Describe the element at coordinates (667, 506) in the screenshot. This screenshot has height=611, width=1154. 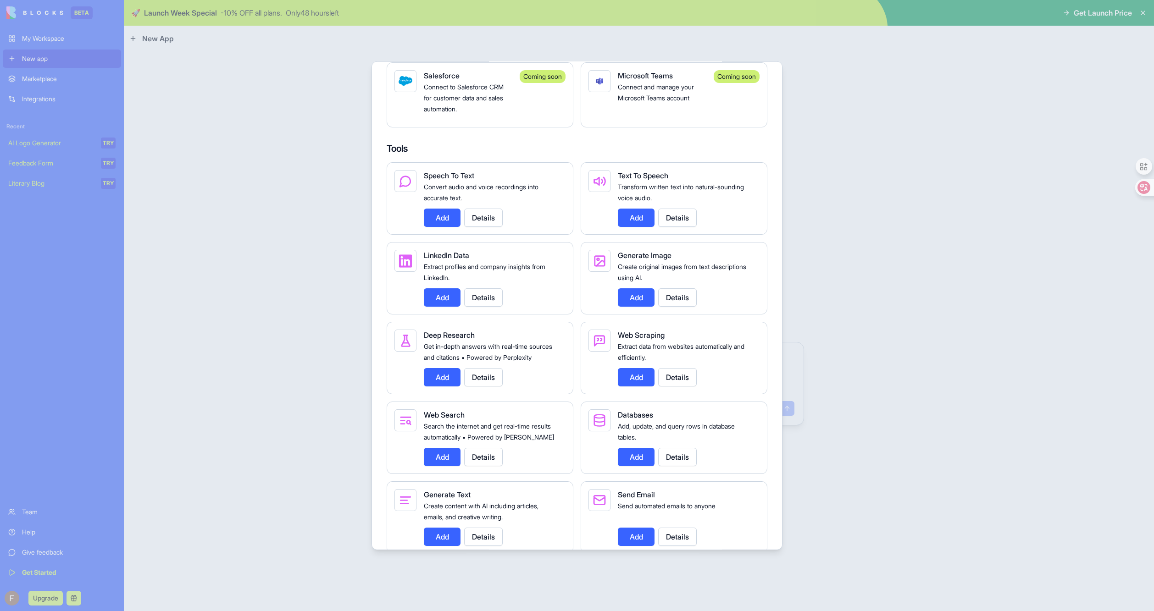
I see `span: Send automated emails to anyone` at that location.